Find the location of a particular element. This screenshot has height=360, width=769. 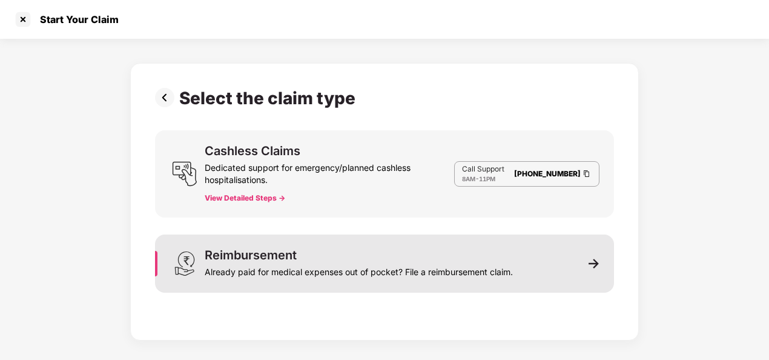

span: 11PM is located at coordinates (487, 179).